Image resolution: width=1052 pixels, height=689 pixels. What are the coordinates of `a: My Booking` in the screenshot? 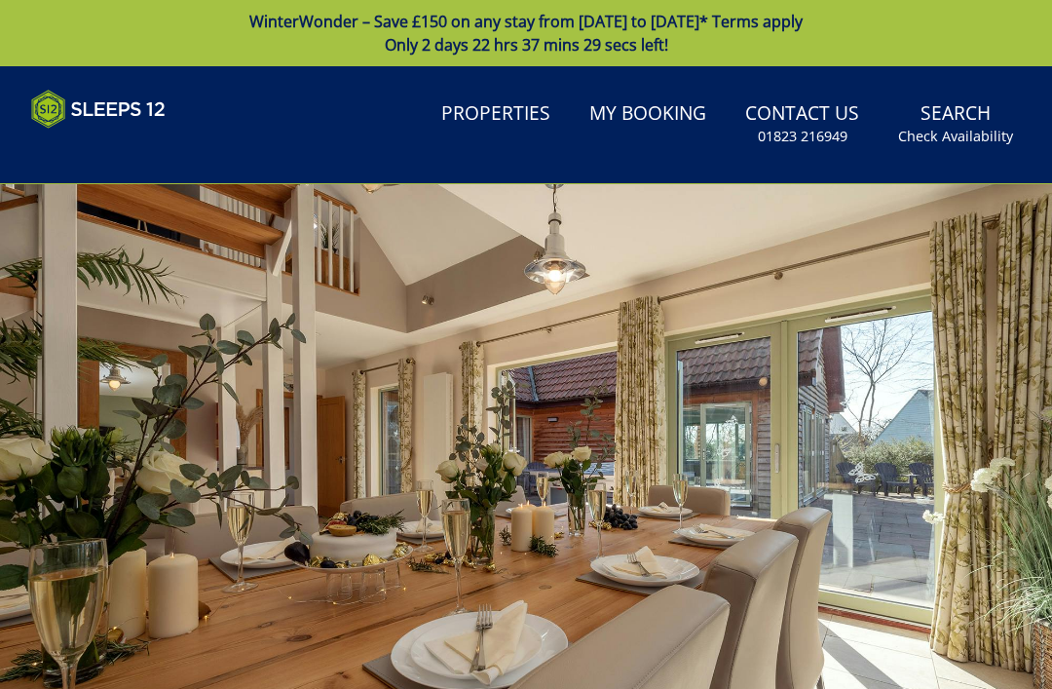 It's located at (648, 114).